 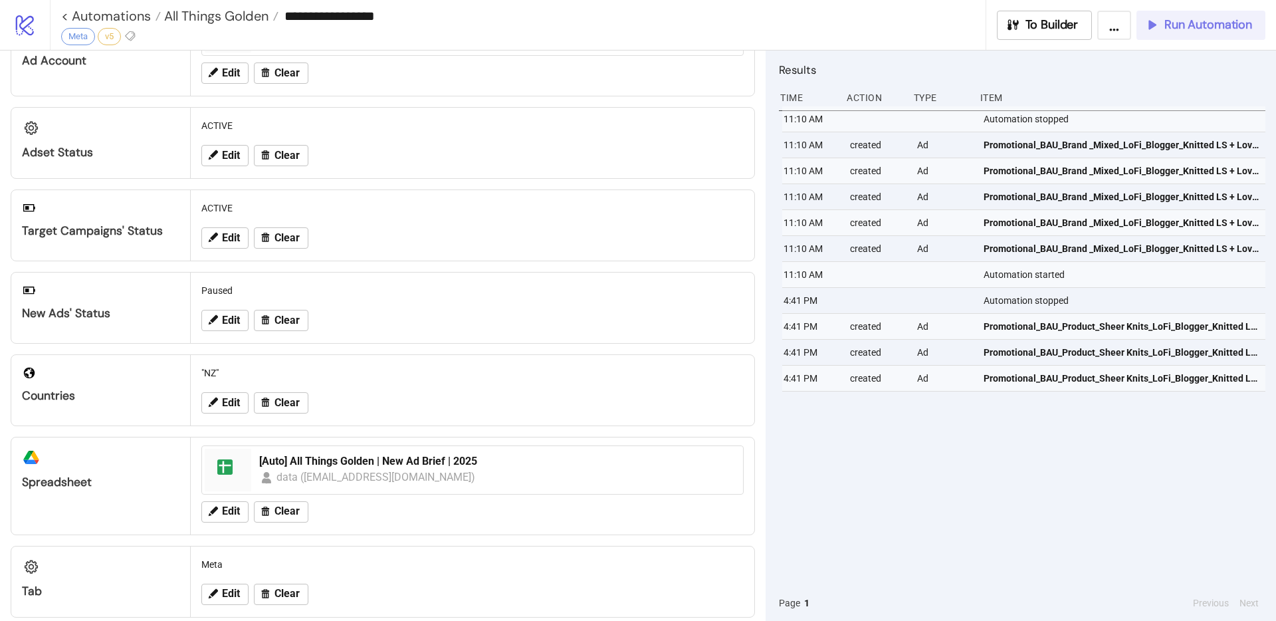 I want to click on div: Spreadsheet, so click(x=100, y=482).